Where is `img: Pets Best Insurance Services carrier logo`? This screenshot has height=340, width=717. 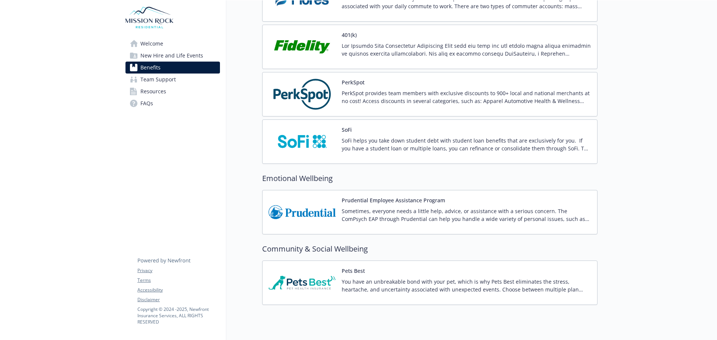
img: Pets Best Insurance Services carrier logo is located at coordinates (302, 283).